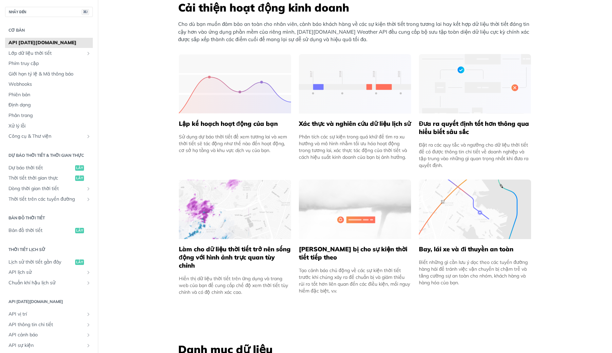  Describe the element at coordinates (235, 84) in the screenshot. I see `img: 39565e8-group-4962x.svg` at that location.